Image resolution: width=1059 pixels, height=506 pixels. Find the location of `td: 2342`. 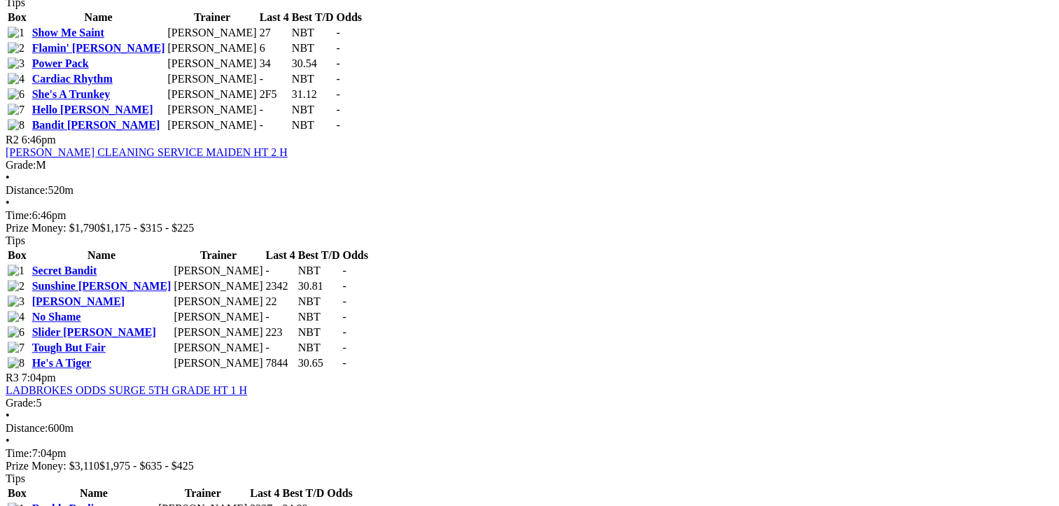

td: 2342 is located at coordinates (281, 286).